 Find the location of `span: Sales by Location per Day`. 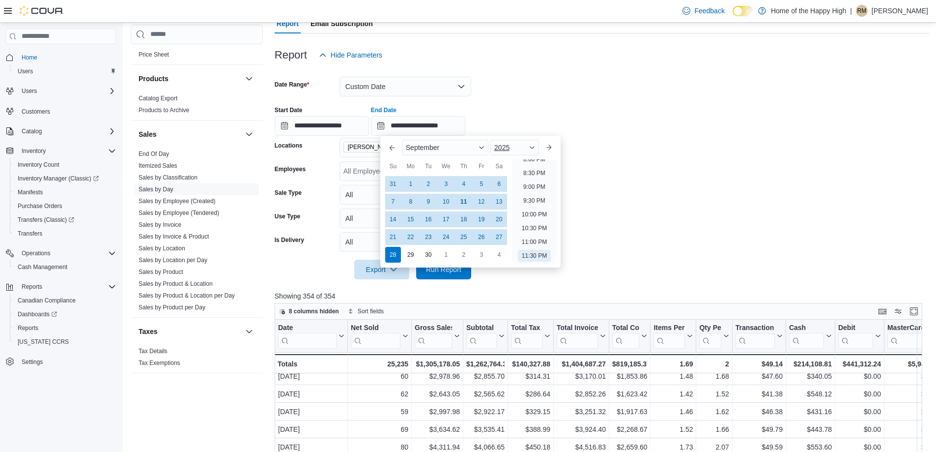

span: Sales by Location per Day is located at coordinates (173, 260).